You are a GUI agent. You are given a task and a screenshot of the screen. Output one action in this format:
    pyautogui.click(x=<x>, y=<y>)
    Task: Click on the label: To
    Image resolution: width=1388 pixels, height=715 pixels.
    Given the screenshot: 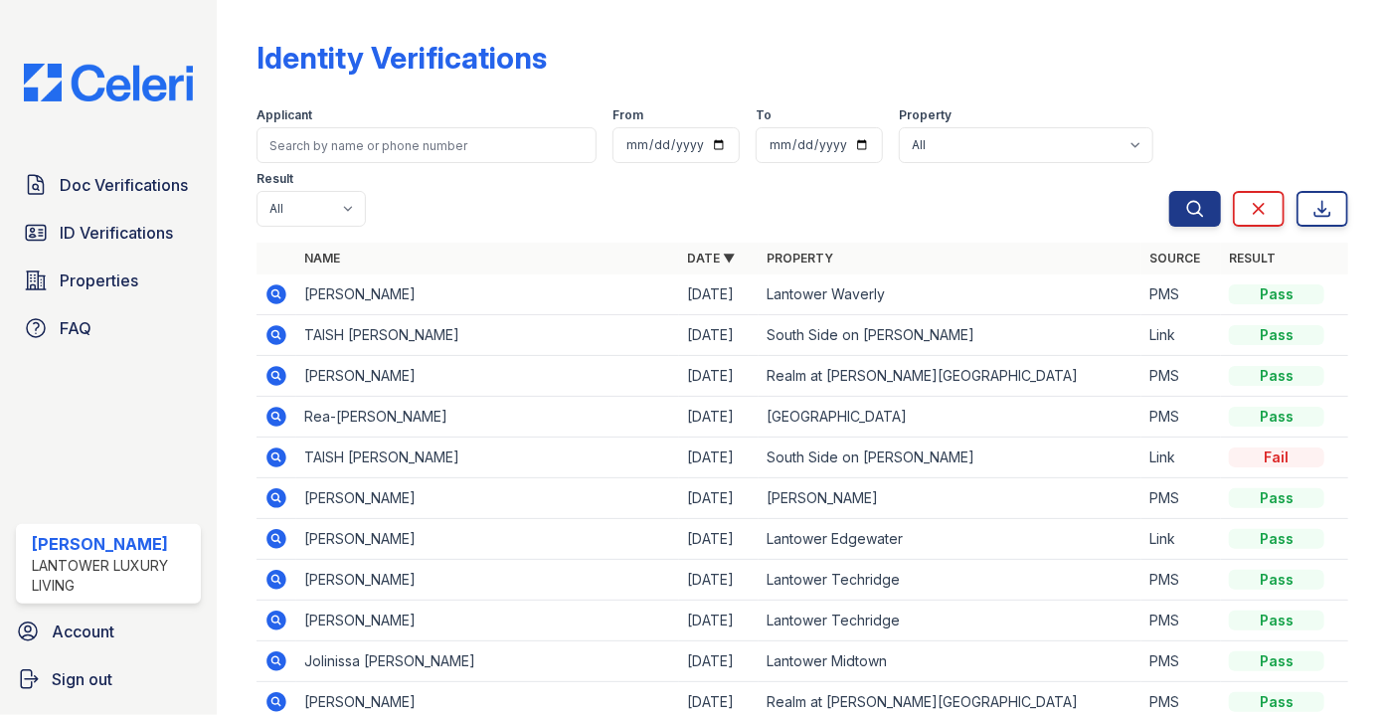 What is the action you would take?
    pyautogui.click(x=763, y=115)
    